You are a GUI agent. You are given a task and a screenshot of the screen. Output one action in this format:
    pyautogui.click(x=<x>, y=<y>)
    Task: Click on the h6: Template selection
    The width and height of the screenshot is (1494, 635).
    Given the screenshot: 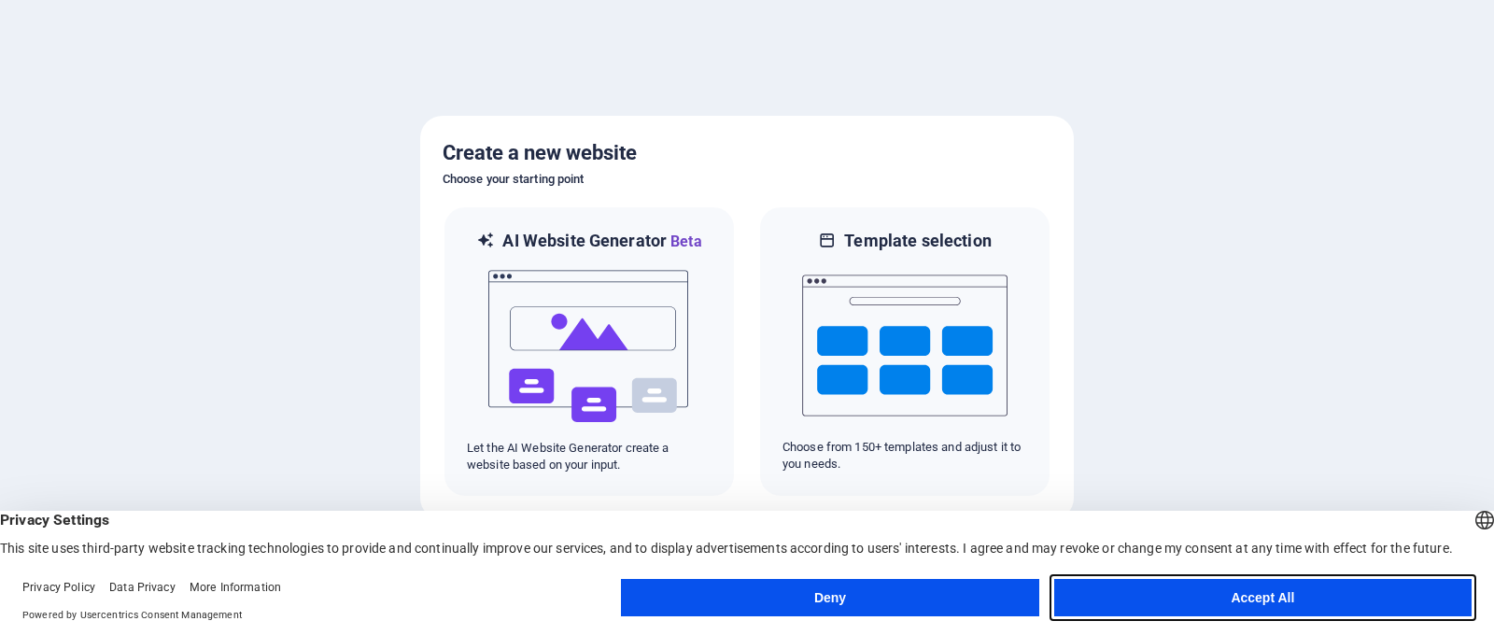 What is the action you would take?
    pyautogui.click(x=917, y=241)
    